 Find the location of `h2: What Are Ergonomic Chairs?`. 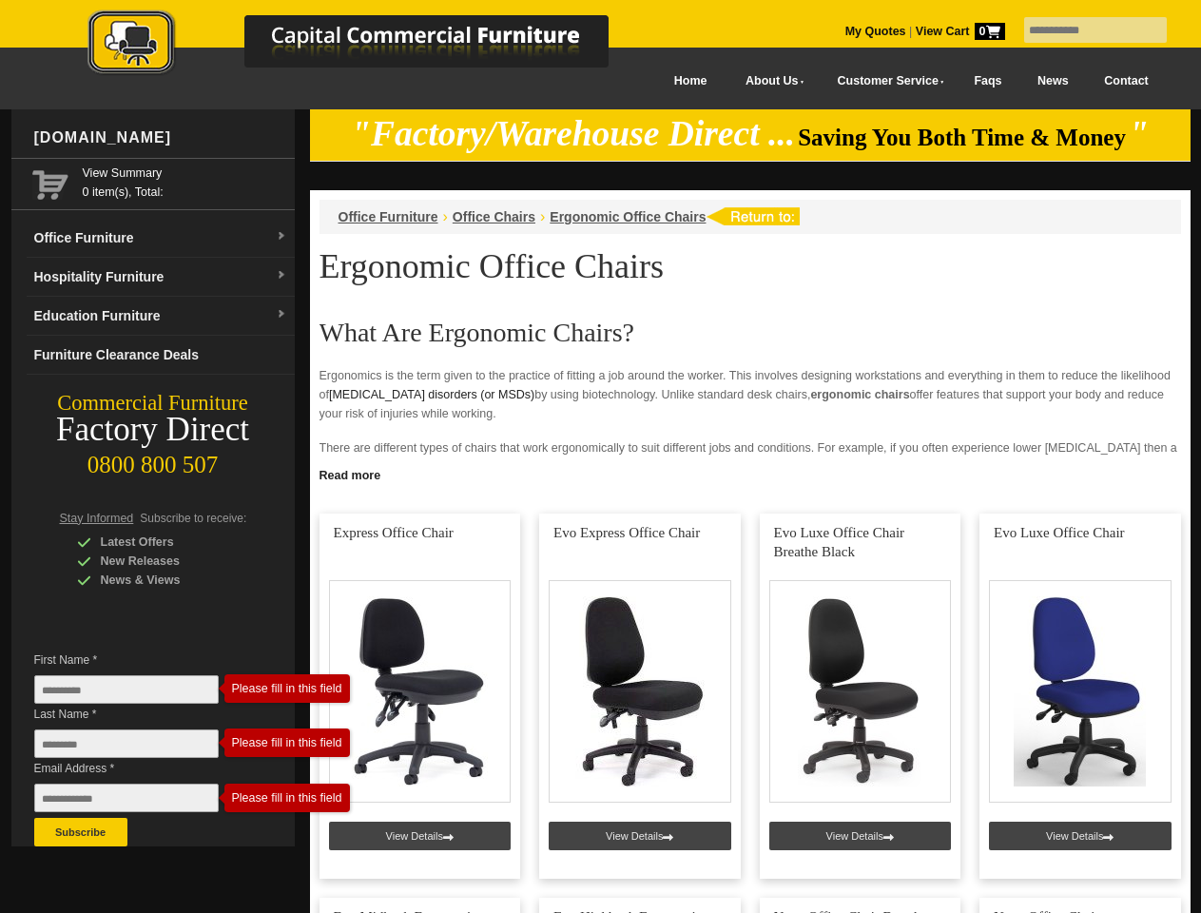

h2: What Are Ergonomic Chairs? is located at coordinates (751, 333).